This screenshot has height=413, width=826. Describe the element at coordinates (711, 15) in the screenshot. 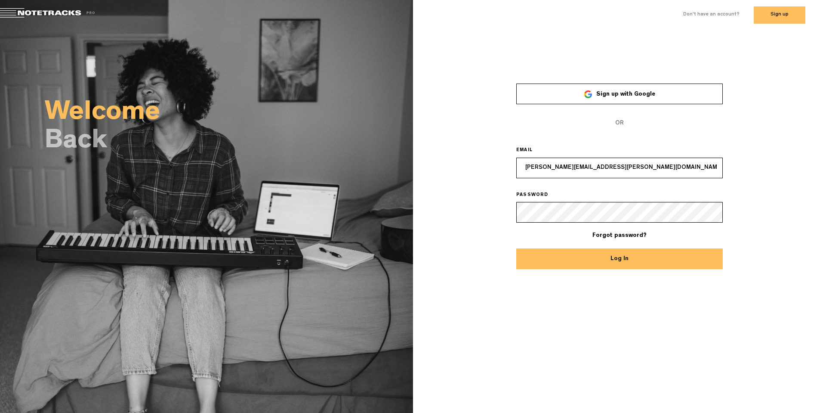

I see `label: Don't have an account?` at that location.